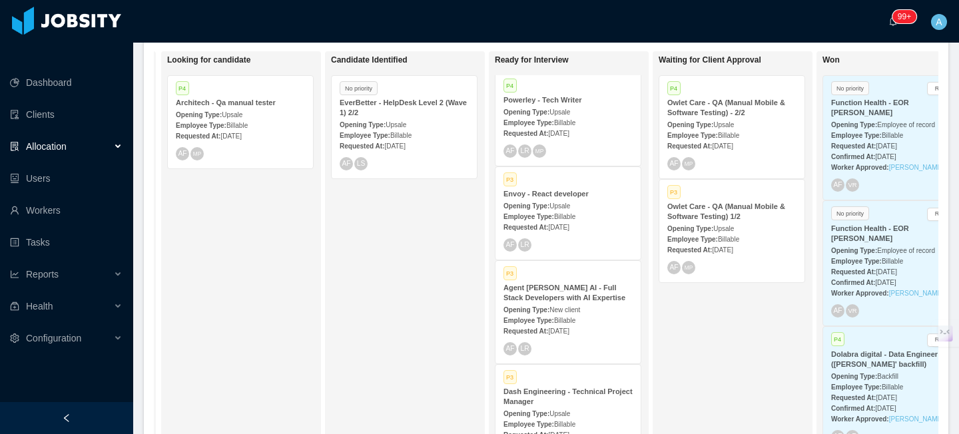 The image size is (959, 434). I want to click on h1: Candidate Identified, so click(424, 60).